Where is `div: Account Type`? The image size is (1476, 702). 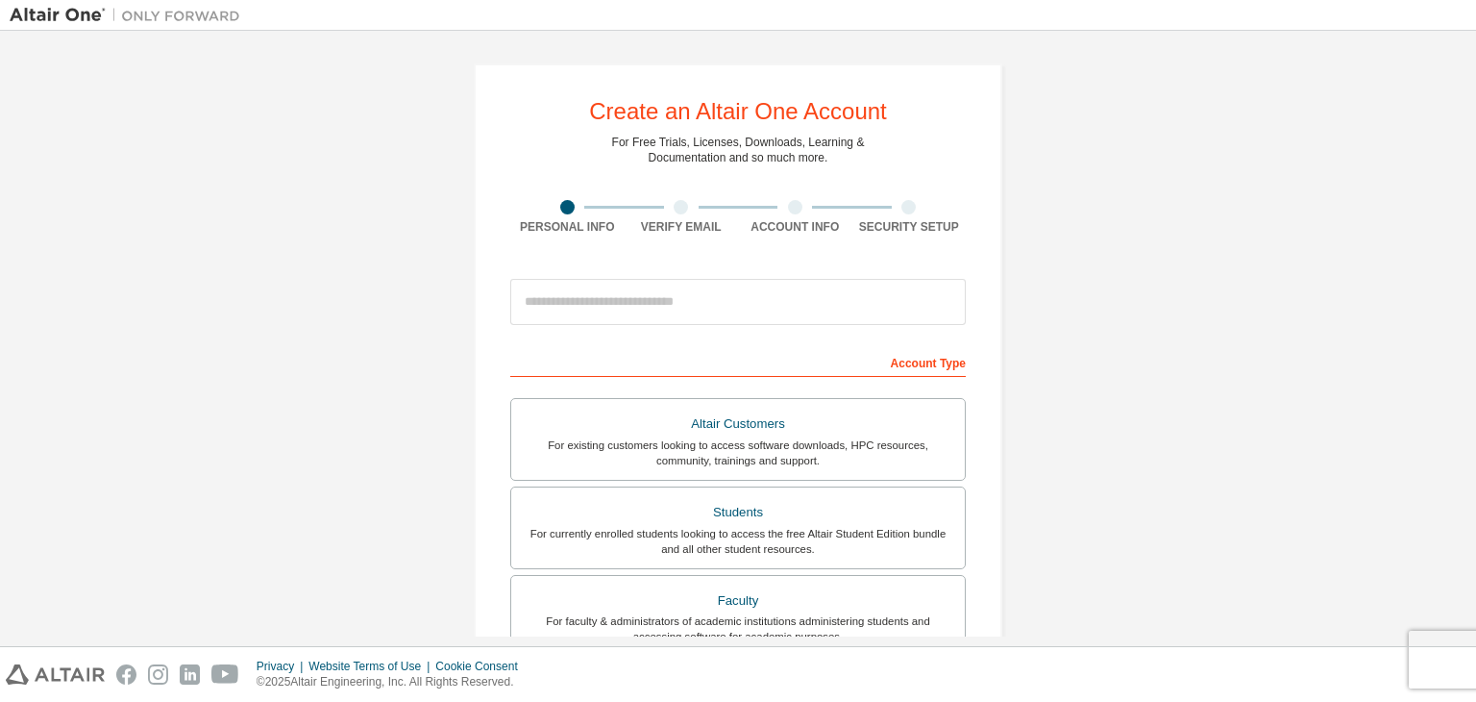
div: Account Type is located at coordinates (738, 361).